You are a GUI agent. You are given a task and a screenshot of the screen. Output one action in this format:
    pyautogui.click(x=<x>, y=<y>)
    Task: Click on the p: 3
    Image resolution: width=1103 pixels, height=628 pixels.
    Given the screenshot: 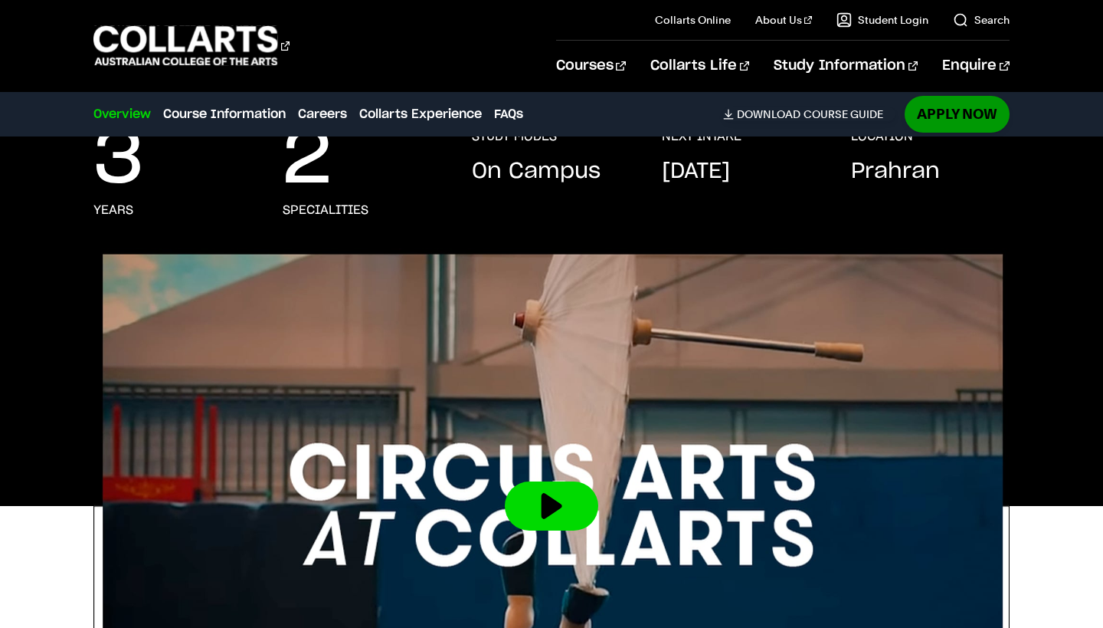 What is the action you would take?
    pyautogui.click(x=119, y=159)
    